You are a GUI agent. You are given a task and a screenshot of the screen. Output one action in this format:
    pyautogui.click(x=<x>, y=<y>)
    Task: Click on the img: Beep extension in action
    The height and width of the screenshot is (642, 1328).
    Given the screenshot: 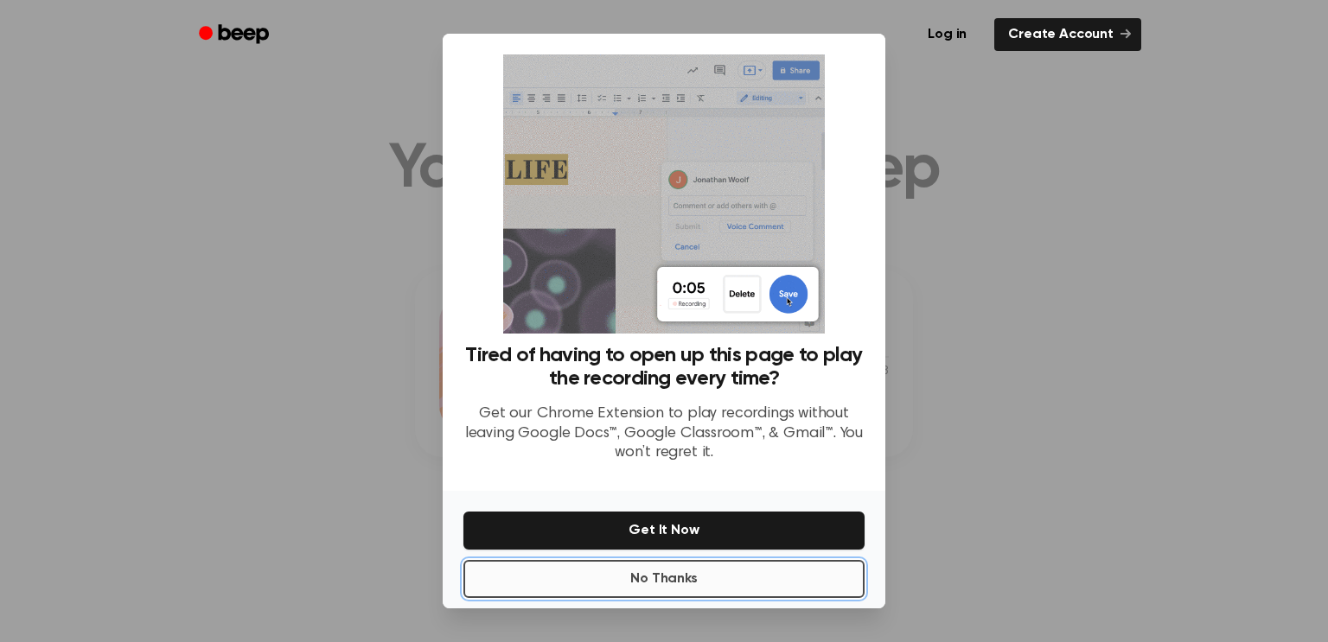 What is the action you would take?
    pyautogui.click(x=663, y=194)
    